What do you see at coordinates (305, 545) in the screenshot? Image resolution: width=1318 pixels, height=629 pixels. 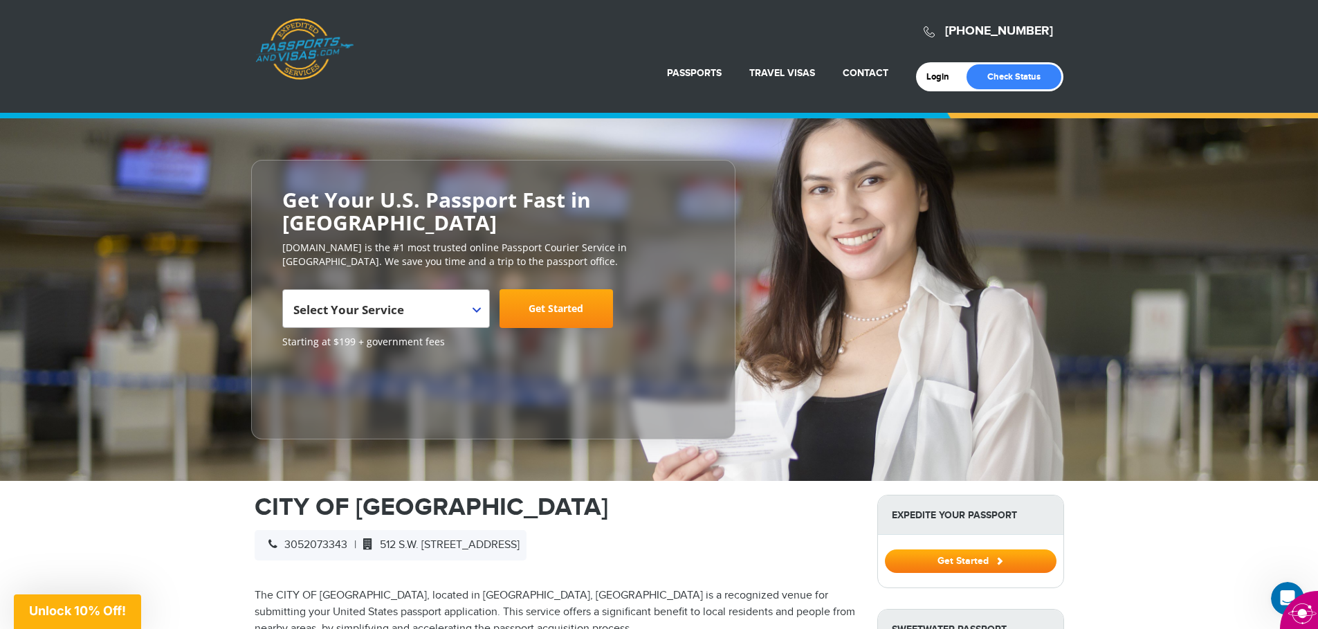 I see `span: 3052073343` at bounding box center [305, 545].